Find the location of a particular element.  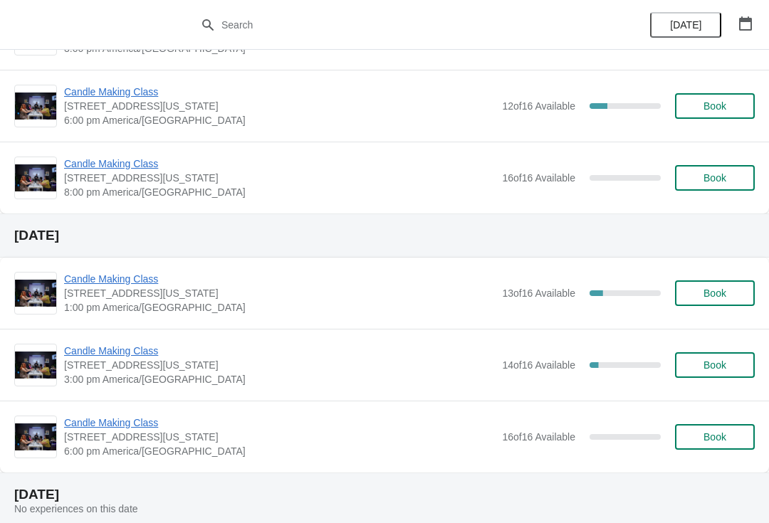

img: Candle Making Class | 1252 North Milwaukee Avenue, Chicago, Illinois, USA | 3:00 pm America/Chicago is located at coordinates (36, 365).